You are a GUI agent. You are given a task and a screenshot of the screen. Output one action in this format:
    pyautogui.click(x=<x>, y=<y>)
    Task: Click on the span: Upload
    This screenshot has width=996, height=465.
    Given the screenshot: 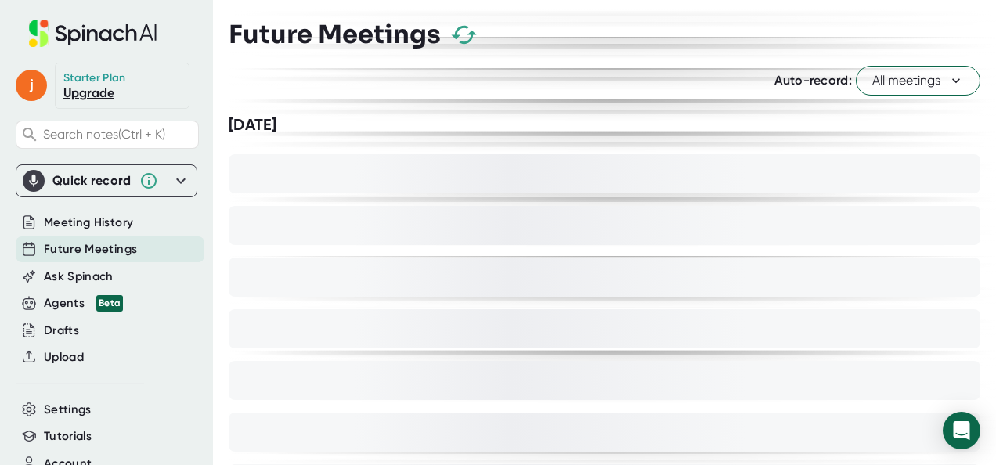 What is the action you would take?
    pyautogui.click(x=63, y=357)
    